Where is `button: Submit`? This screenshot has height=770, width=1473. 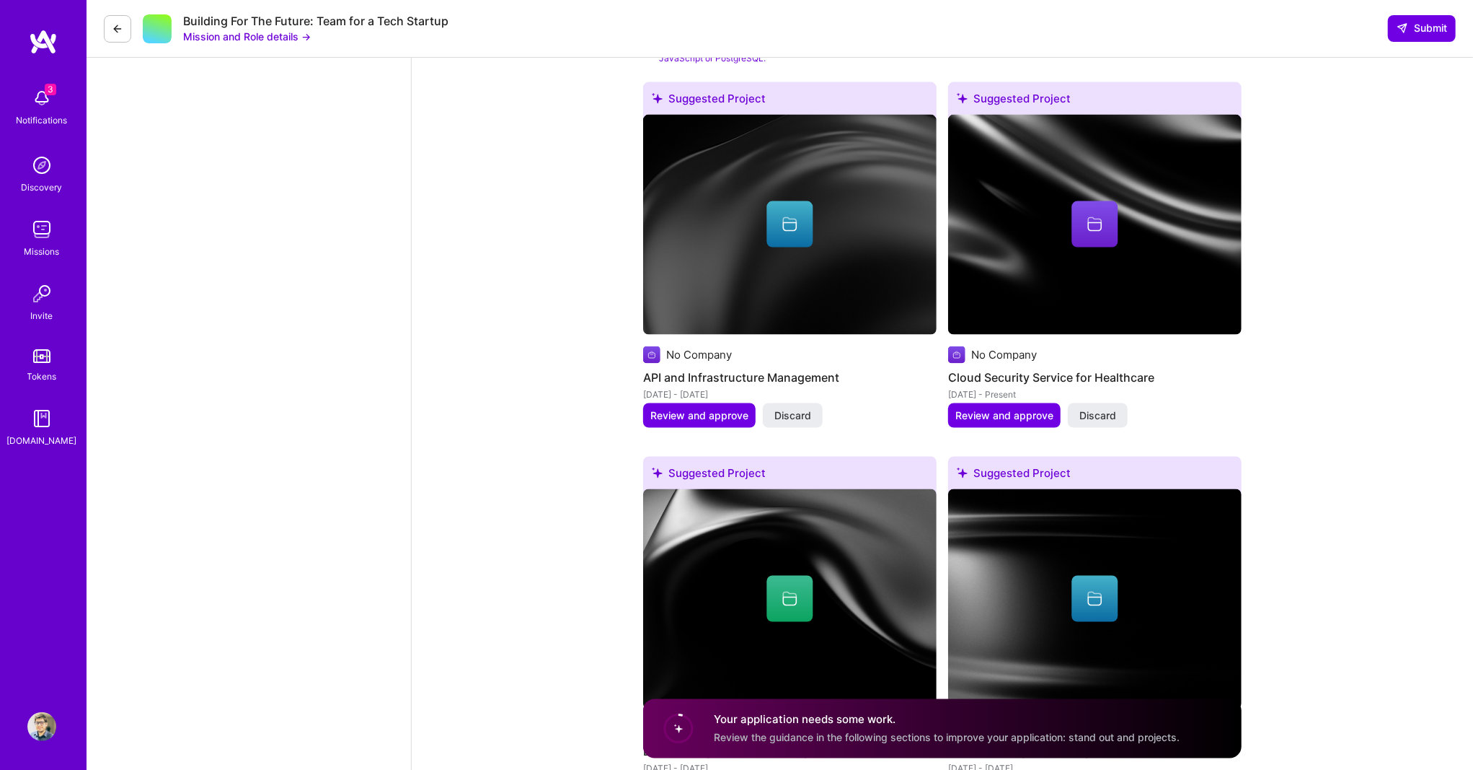
button: Submit is located at coordinates (1422, 28).